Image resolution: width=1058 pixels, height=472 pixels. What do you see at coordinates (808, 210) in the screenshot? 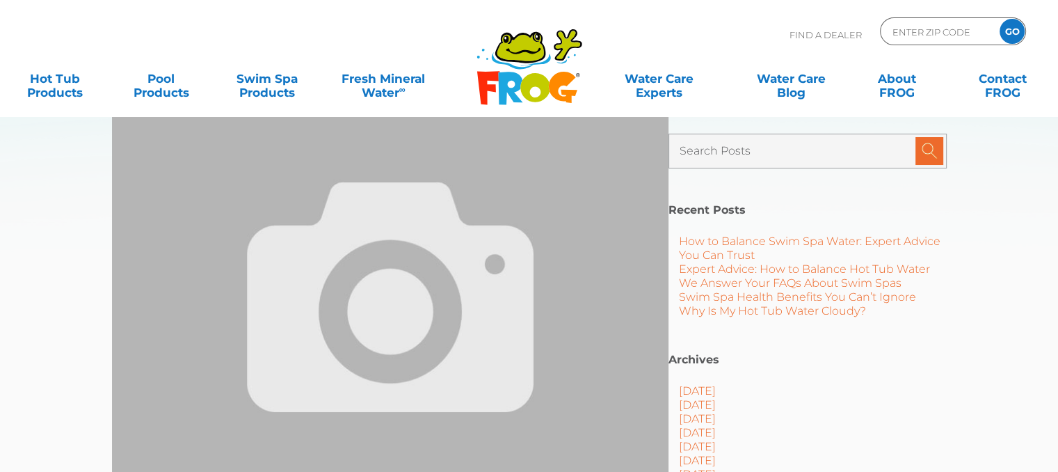
I see `h2: Recent Posts` at bounding box center [808, 210].